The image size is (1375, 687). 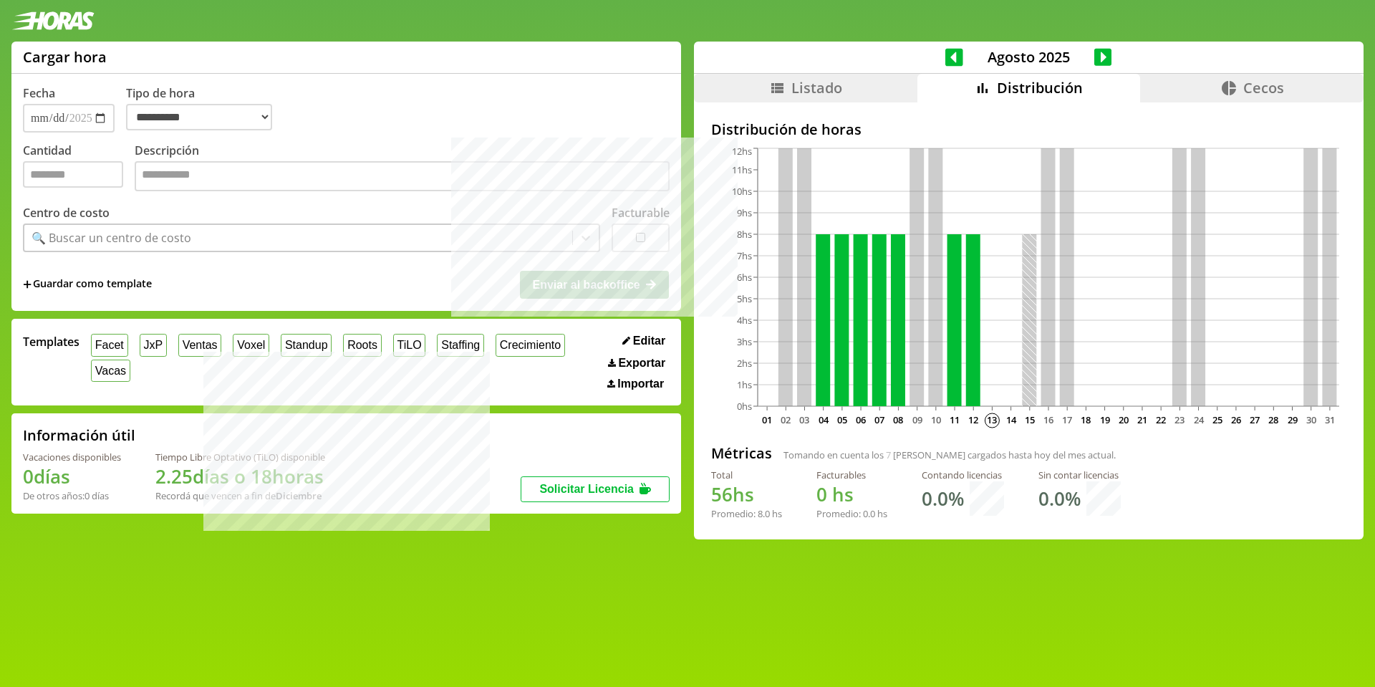 What do you see at coordinates (744, 406) in the screenshot?
I see `tspan: 0hs` at bounding box center [744, 406].